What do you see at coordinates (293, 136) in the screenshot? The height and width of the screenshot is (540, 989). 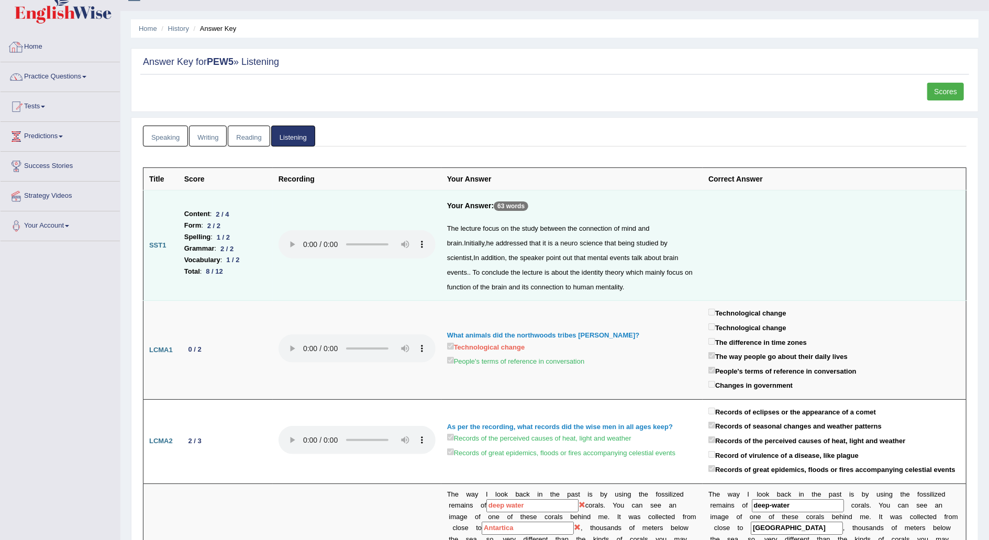 I see `a: Listening` at bounding box center [293, 136].